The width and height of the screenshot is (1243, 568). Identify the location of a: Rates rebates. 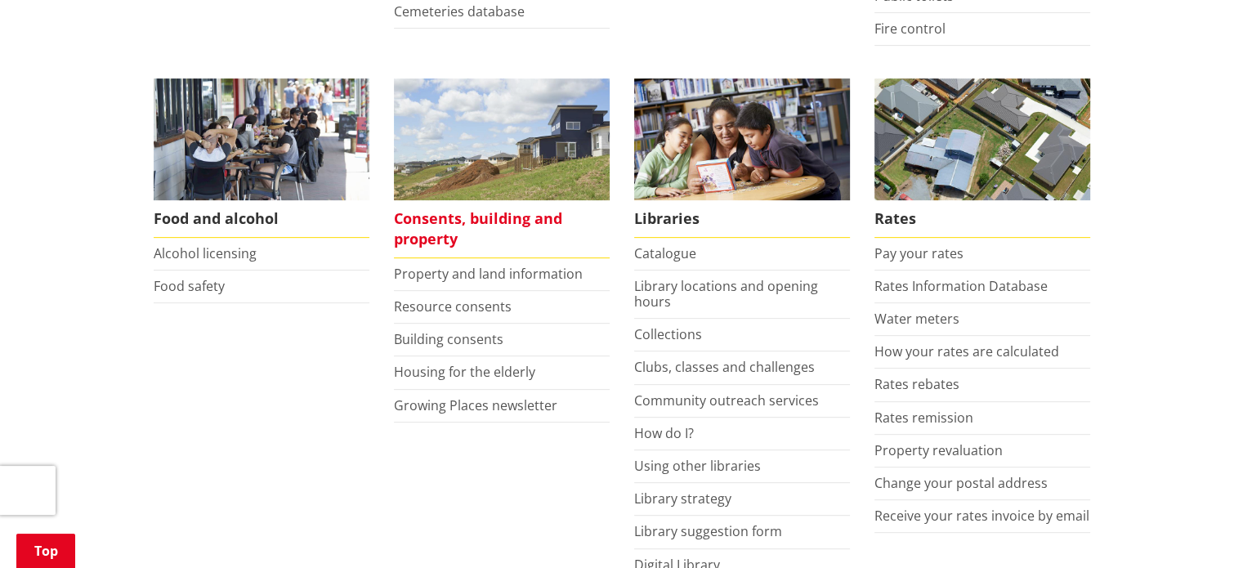
(917, 384).